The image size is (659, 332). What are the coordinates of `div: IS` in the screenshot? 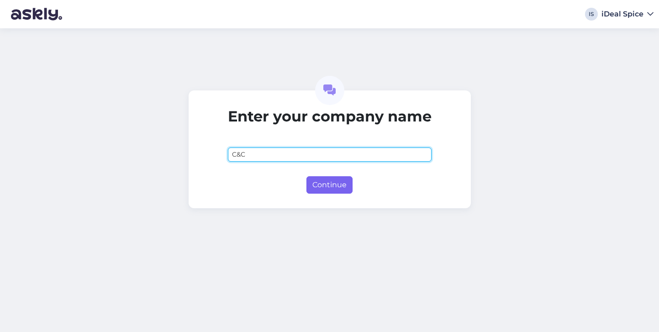 It's located at (592, 14).